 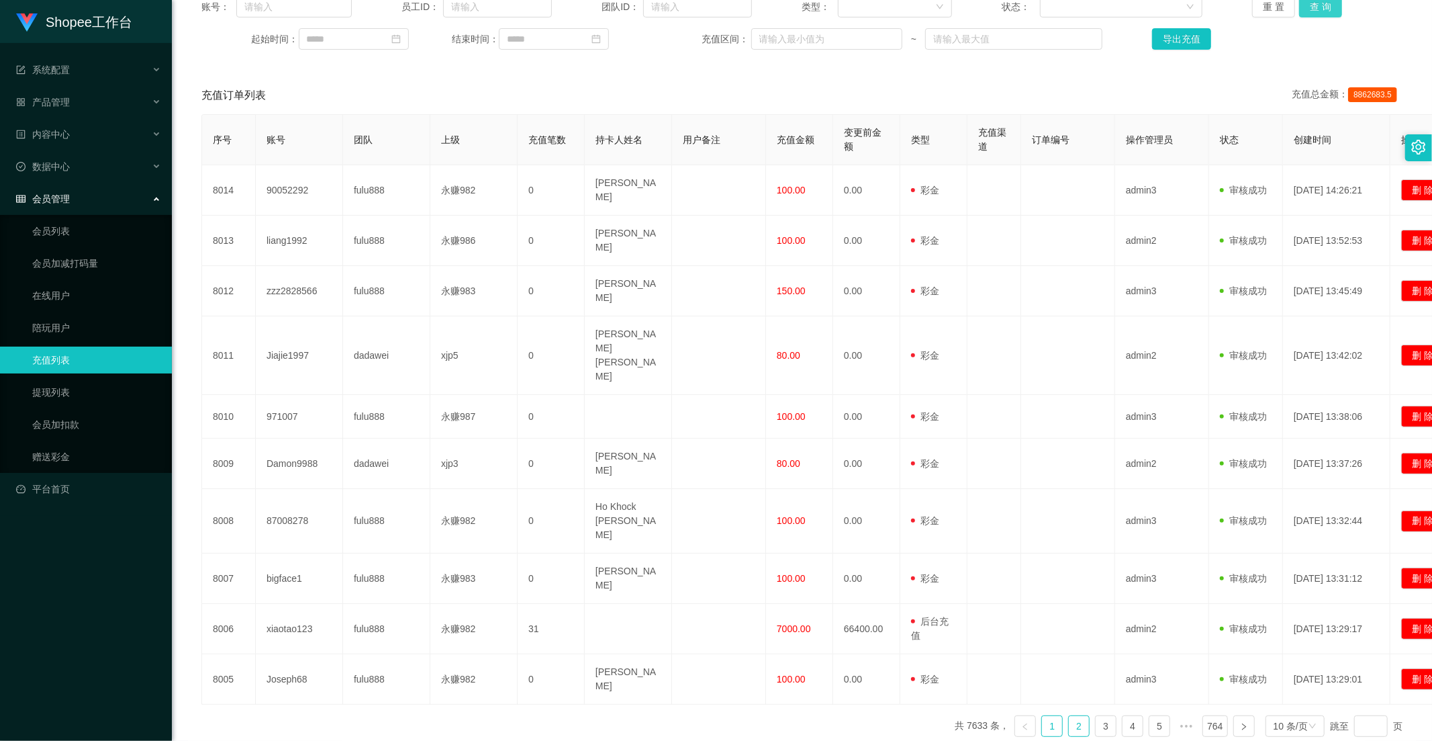 I want to click on span: 类型, so click(x=920, y=140).